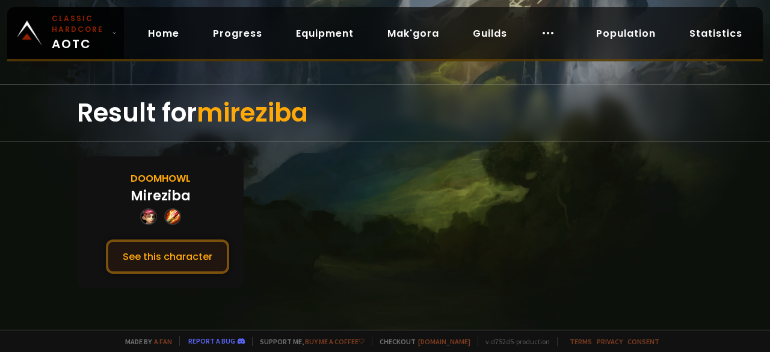 The width and height of the screenshot is (770, 352). Describe the element at coordinates (212, 341) in the screenshot. I see `a: Report a bug` at that location.